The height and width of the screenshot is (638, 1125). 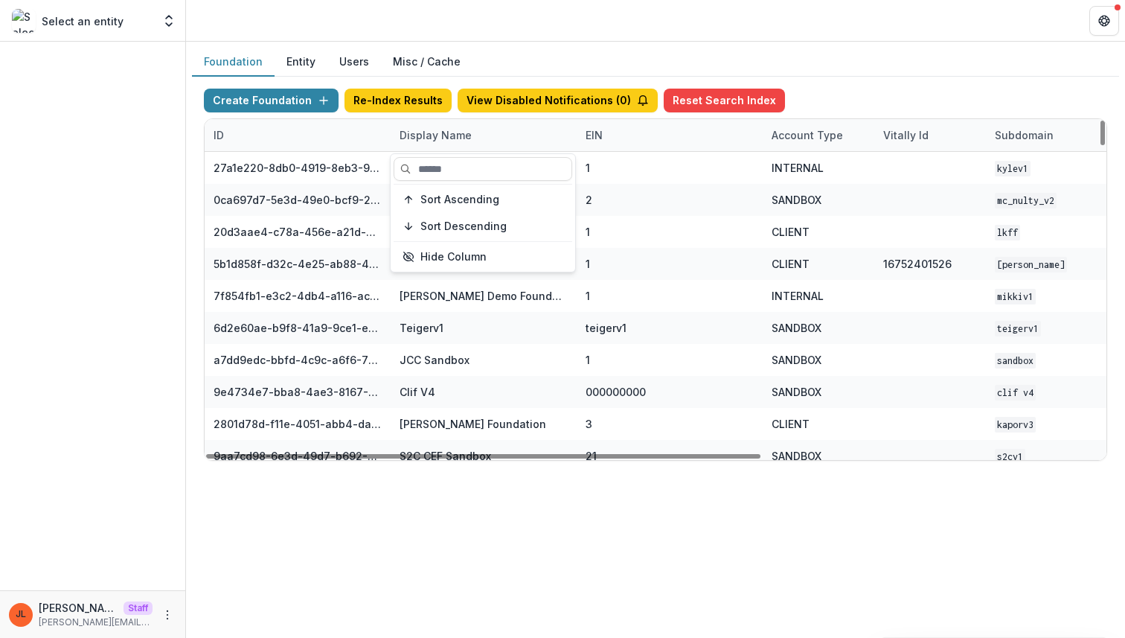 I want to click on div: JCC Sandbox, so click(x=434, y=359).